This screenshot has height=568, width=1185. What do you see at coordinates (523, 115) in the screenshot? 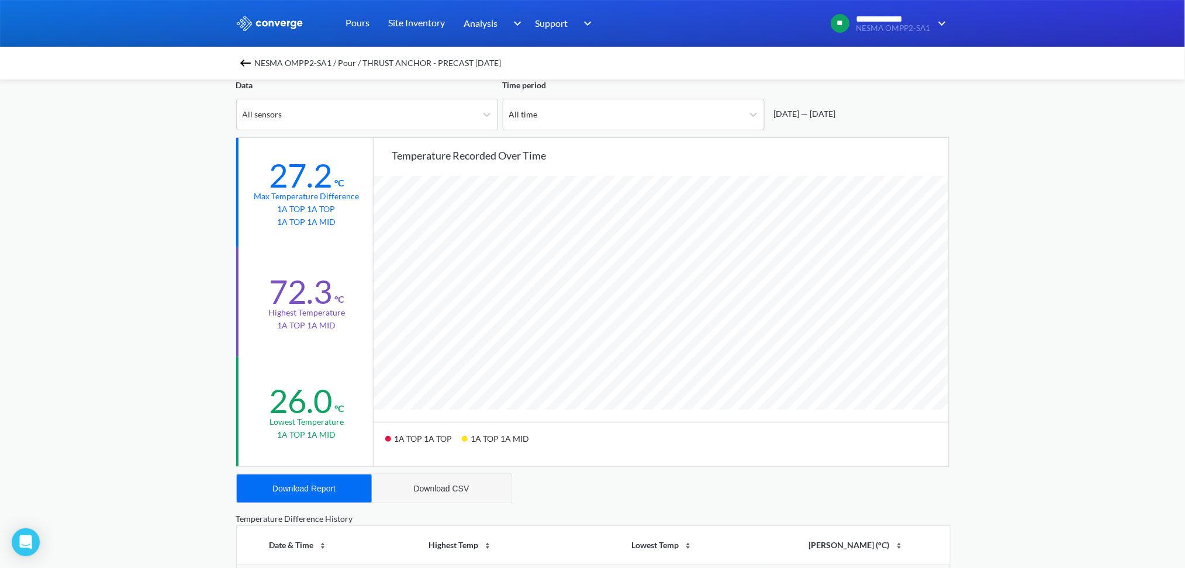
I see `div: All time` at bounding box center [523, 115].